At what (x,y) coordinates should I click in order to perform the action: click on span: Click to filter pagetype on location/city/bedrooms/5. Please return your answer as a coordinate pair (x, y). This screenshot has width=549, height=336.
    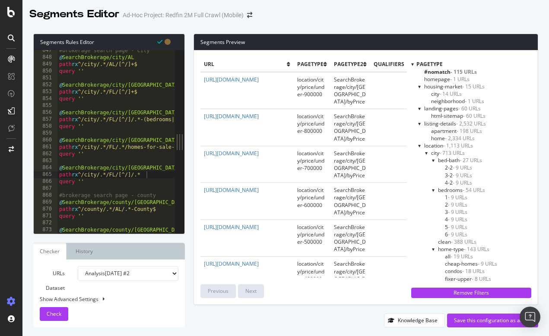
    Looking at the image, I should click on (456, 227).